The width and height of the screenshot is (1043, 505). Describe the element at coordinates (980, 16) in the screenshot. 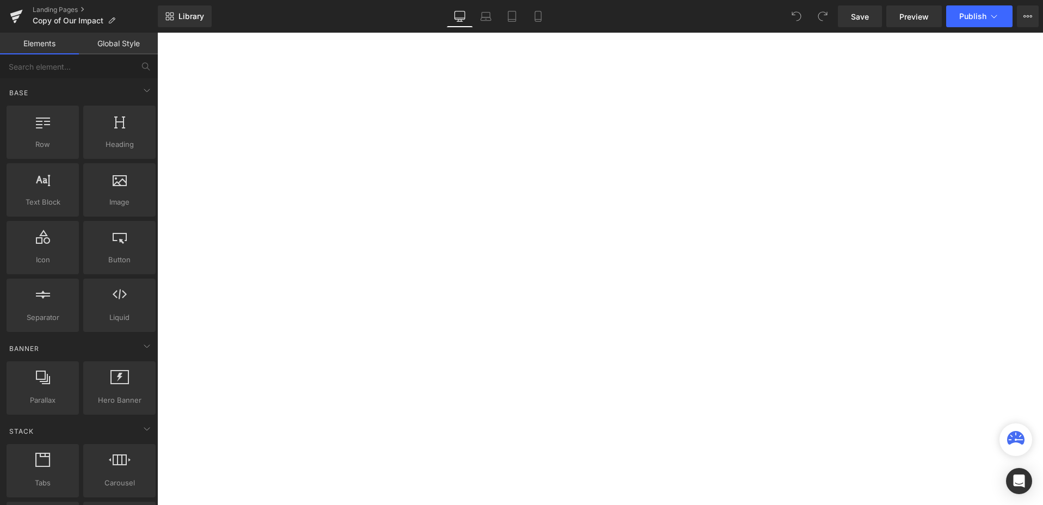

I see `button: Publish` at that location.